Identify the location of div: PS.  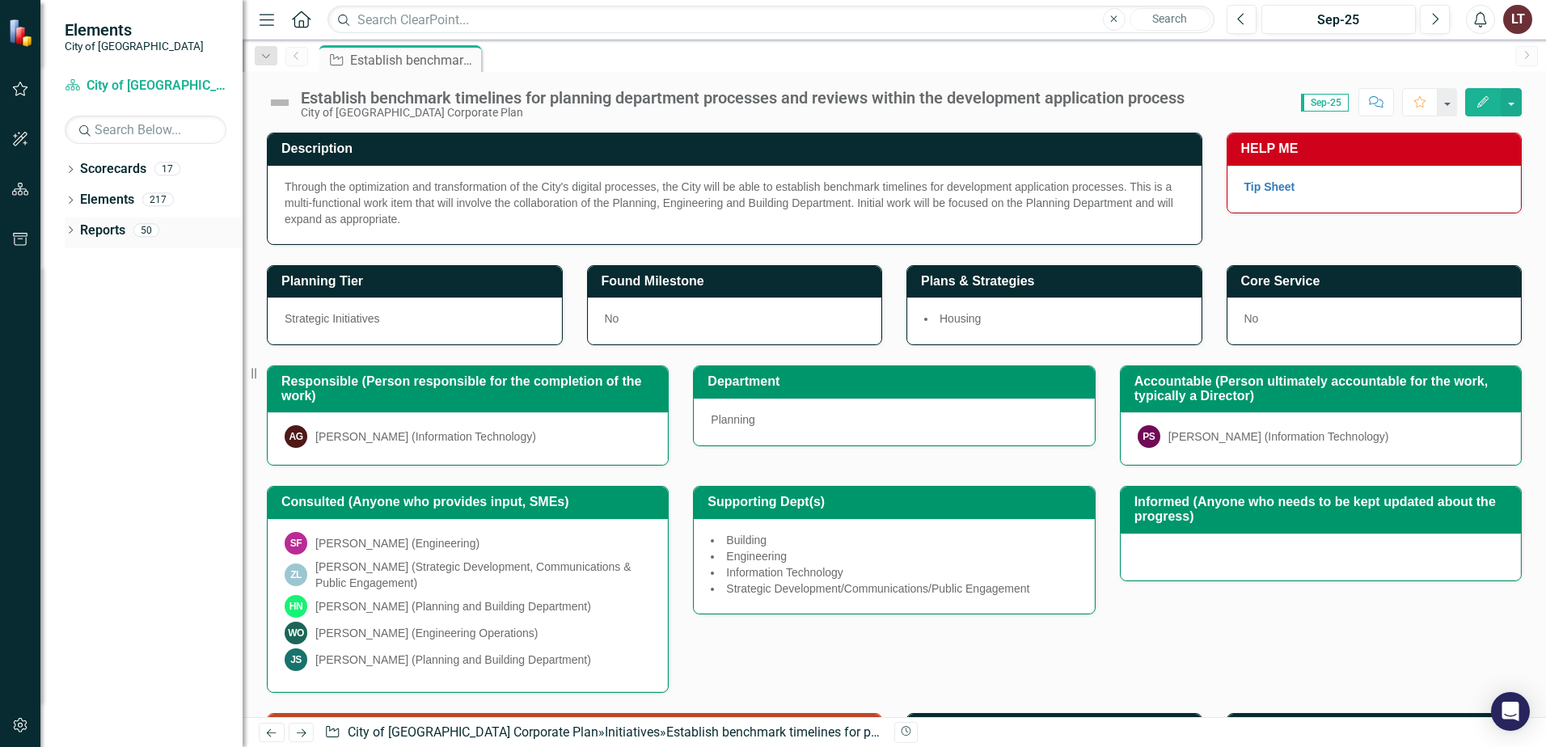
(1149, 437).